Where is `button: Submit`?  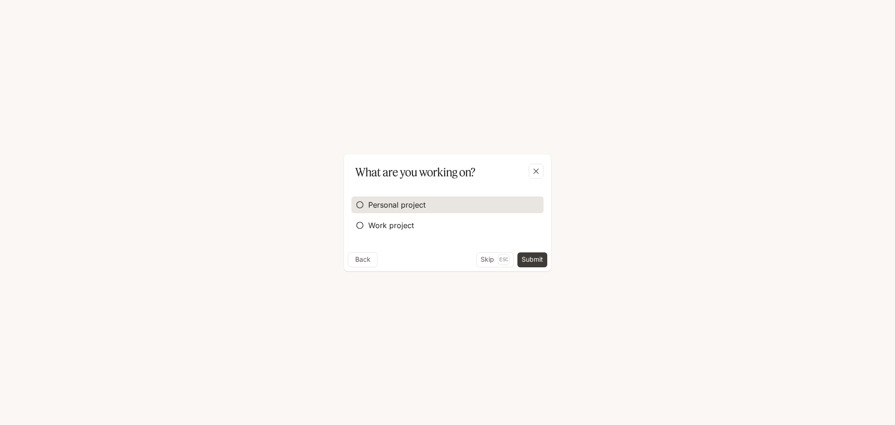
button: Submit is located at coordinates (533, 260).